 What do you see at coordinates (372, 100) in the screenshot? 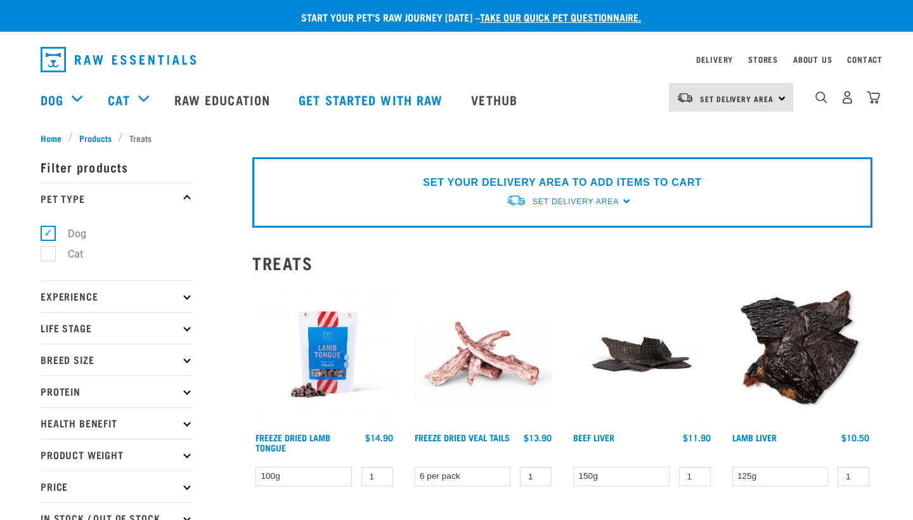
I see `a: Get started with Raw` at bounding box center [372, 100].